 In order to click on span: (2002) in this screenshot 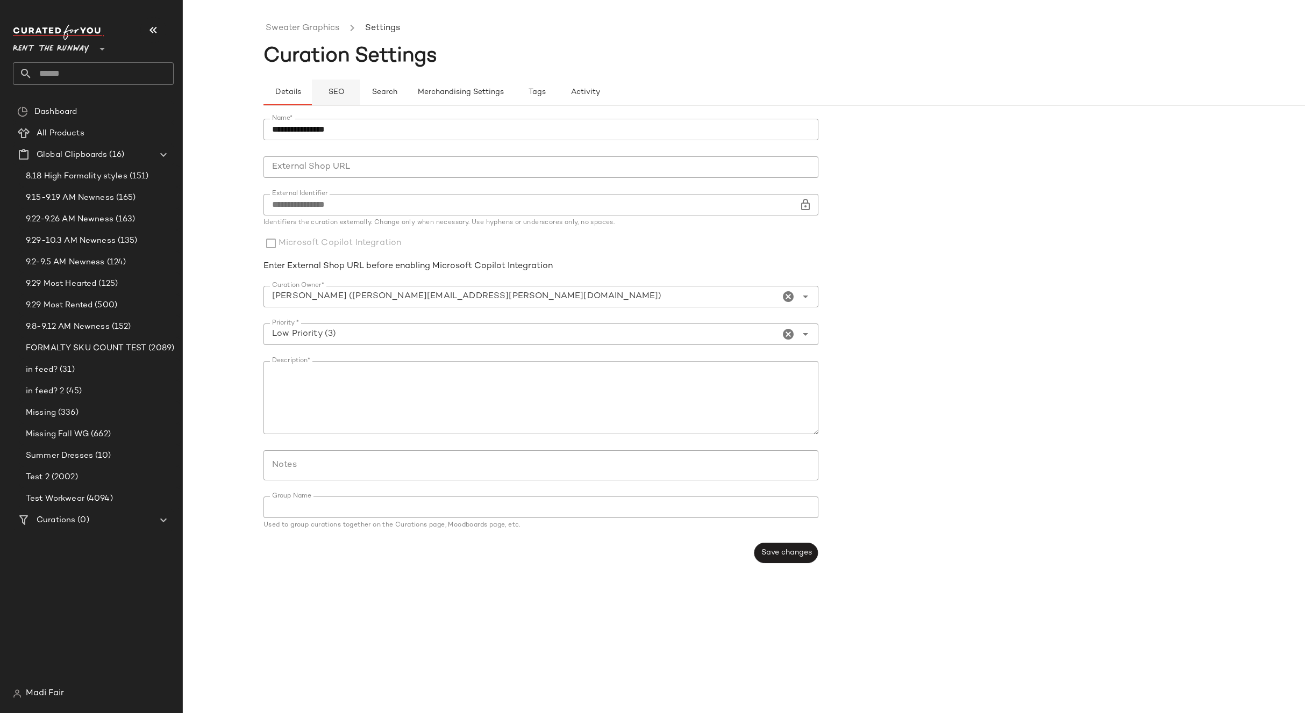, I will do `click(63, 477)`.